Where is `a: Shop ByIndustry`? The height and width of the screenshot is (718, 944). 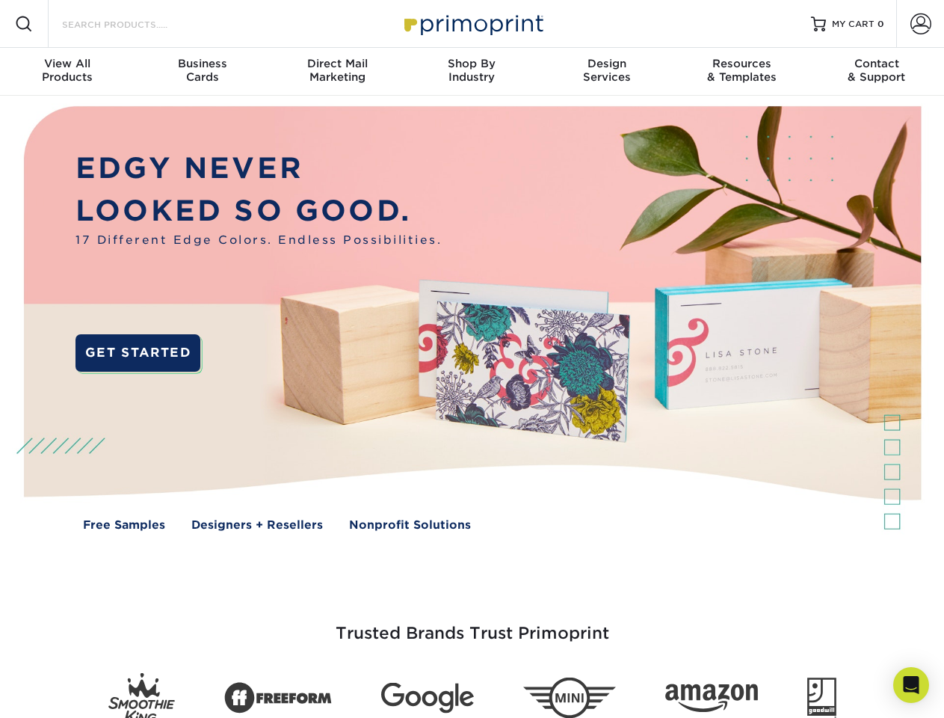
a: Shop ByIndustry is located at coordinates (472, 72).